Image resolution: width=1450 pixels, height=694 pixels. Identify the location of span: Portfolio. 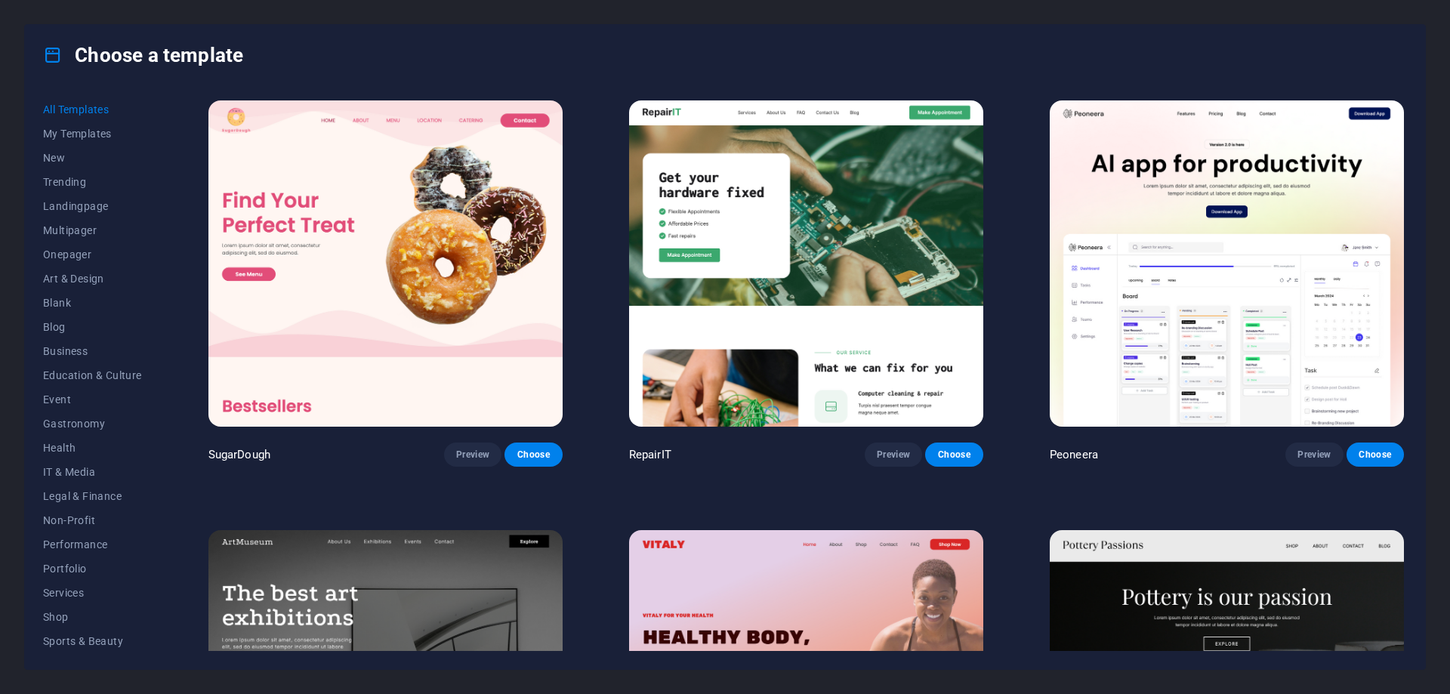
(92, 569).